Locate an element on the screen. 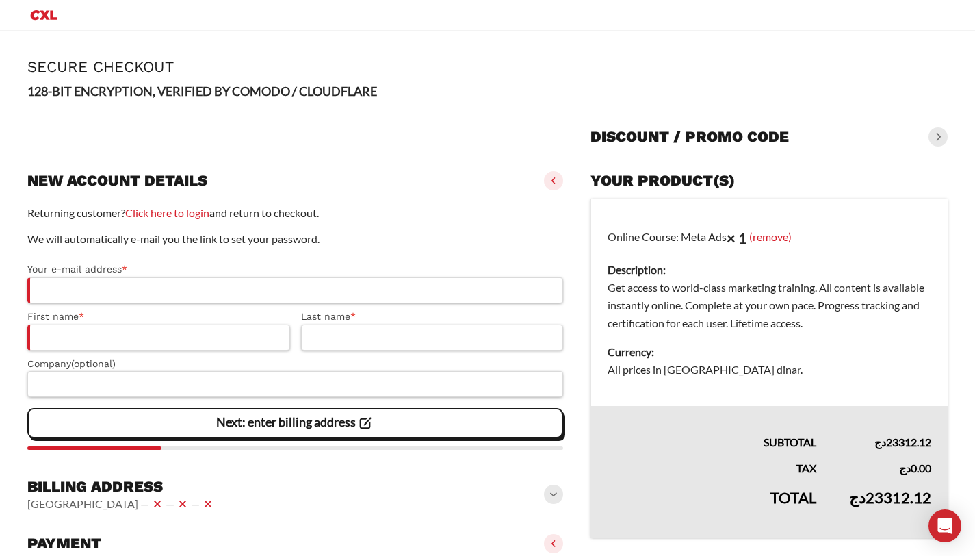  th: Subtotal is located at coordinates (712, 428).